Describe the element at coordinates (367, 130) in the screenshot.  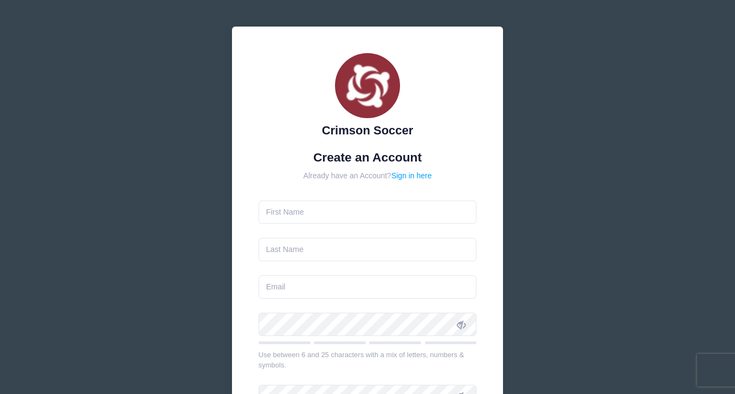
I see `div: Crimson Soccer` at that location.